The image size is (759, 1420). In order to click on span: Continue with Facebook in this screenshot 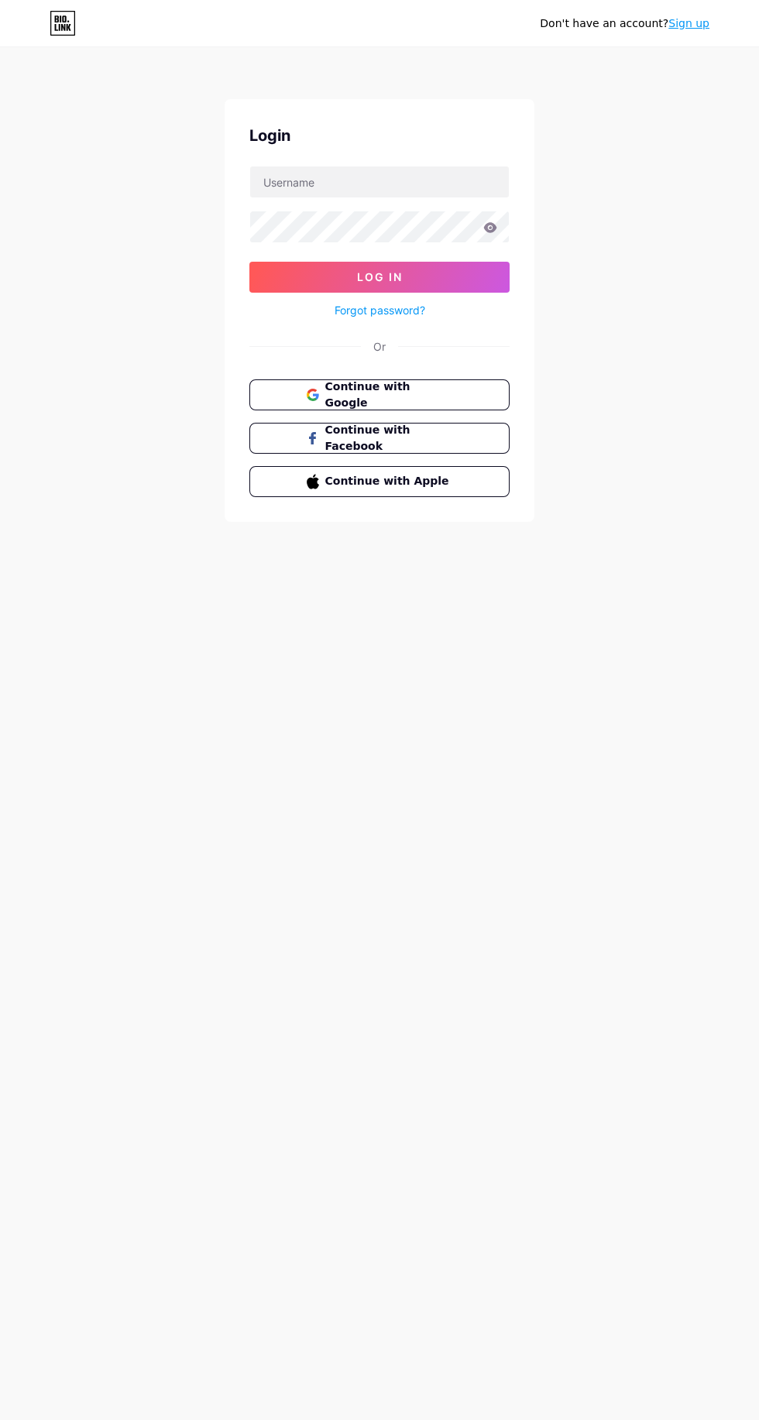, I will do `click(389, 438)`.